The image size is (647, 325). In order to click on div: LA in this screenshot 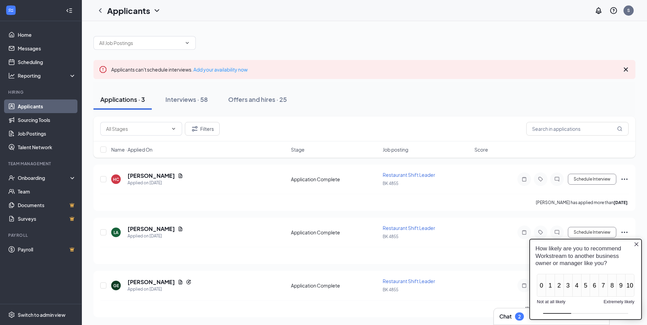, I will do `click(116, 233)`.